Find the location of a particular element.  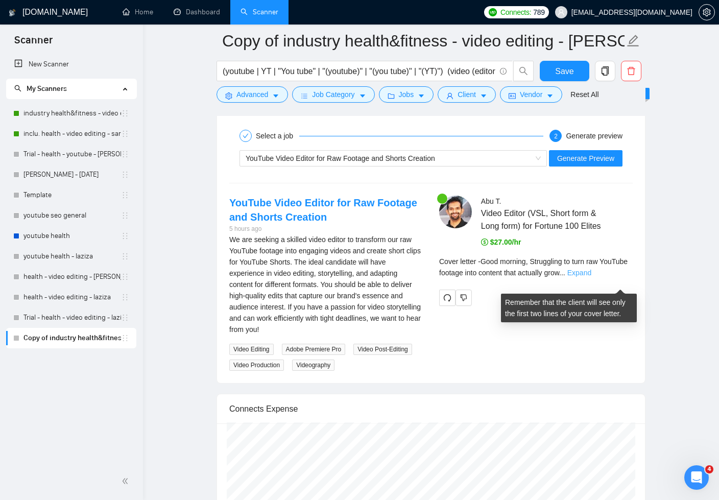

span: Jobs is located at coordinates (406, 94).